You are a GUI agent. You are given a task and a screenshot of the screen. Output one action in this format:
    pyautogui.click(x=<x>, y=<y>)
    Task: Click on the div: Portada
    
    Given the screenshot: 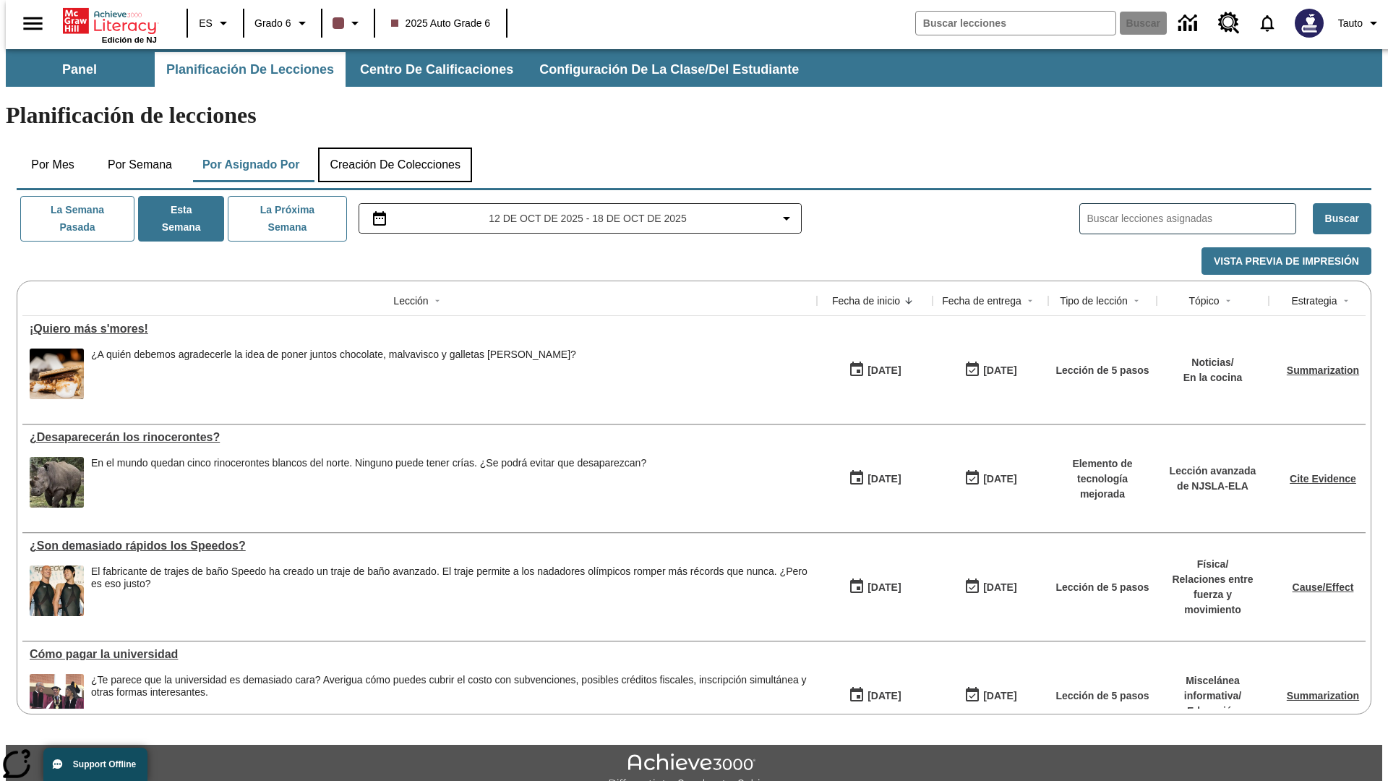 What is the action you would take?
    pyautogui.click(x=110, y=25)
    